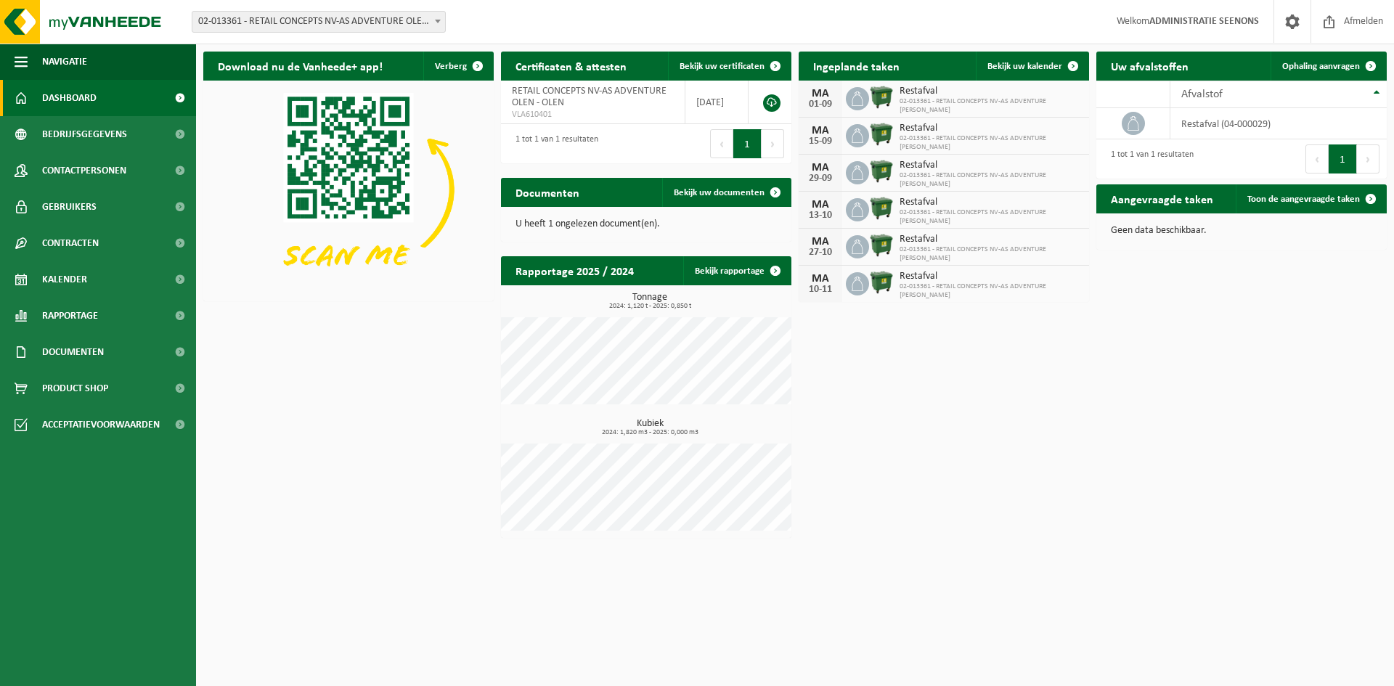  Describe the element at coordinates (1241, 231) in the screenshot. I see `p: Geen data beschikbaar.` at that location.